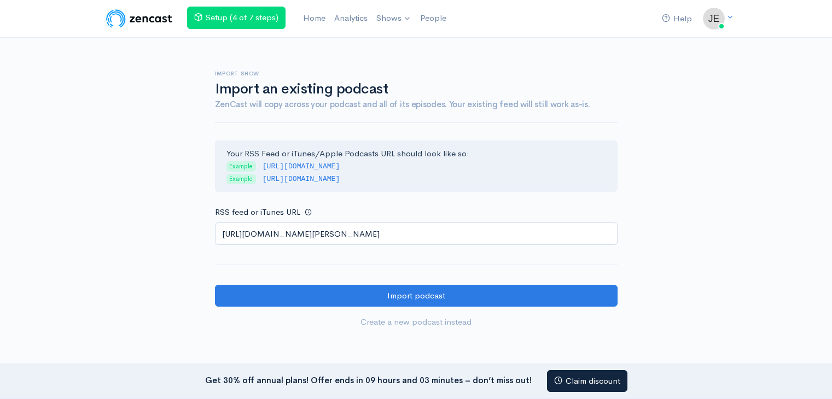 The height and width of the screenshot is (399, 832). I want to click on h4: ZenCast will copy across your podcast and all of its episodes. Your existing feed will still work..., so click(416, 104).